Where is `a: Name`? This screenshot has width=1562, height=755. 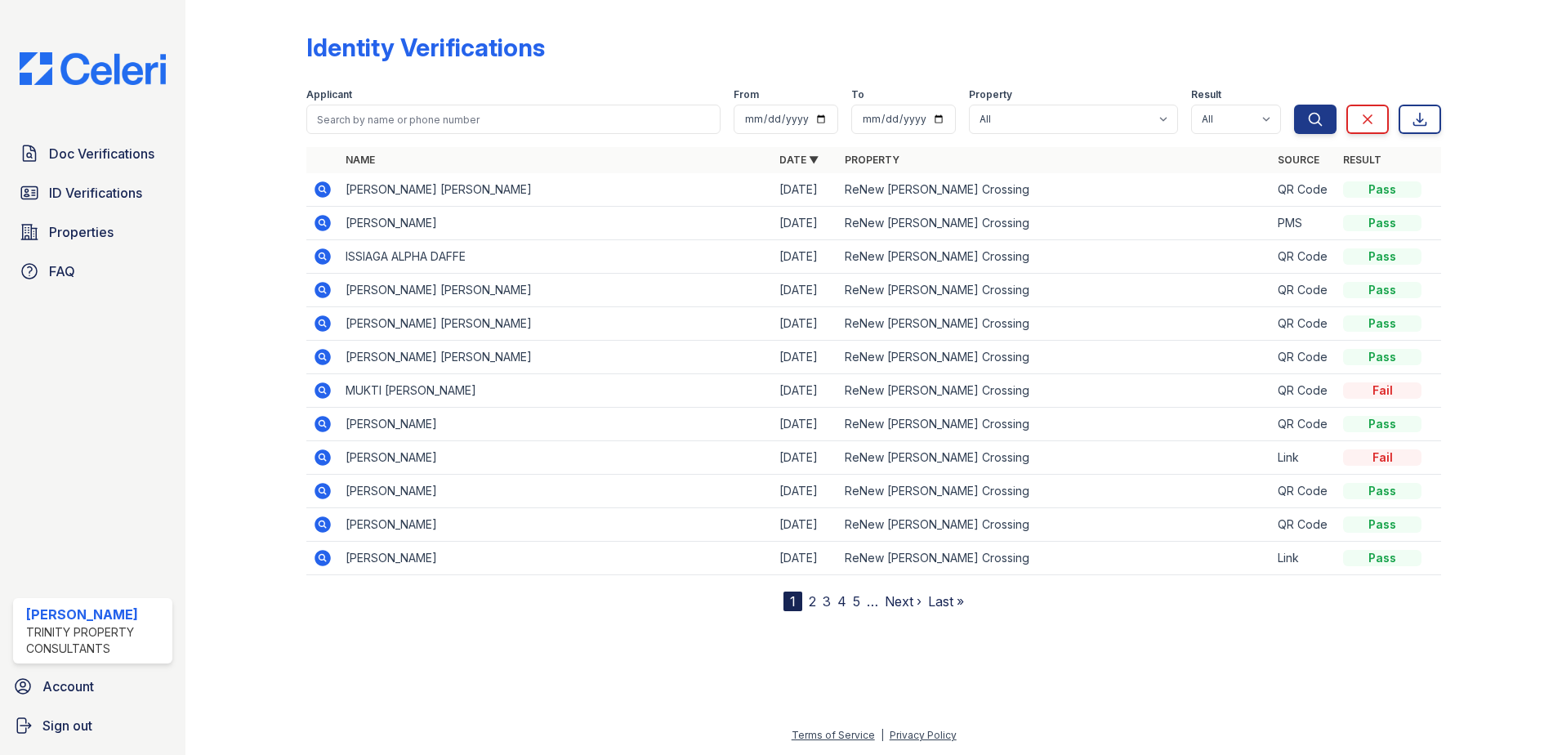
a: Name is located at coordinates (360, 159).